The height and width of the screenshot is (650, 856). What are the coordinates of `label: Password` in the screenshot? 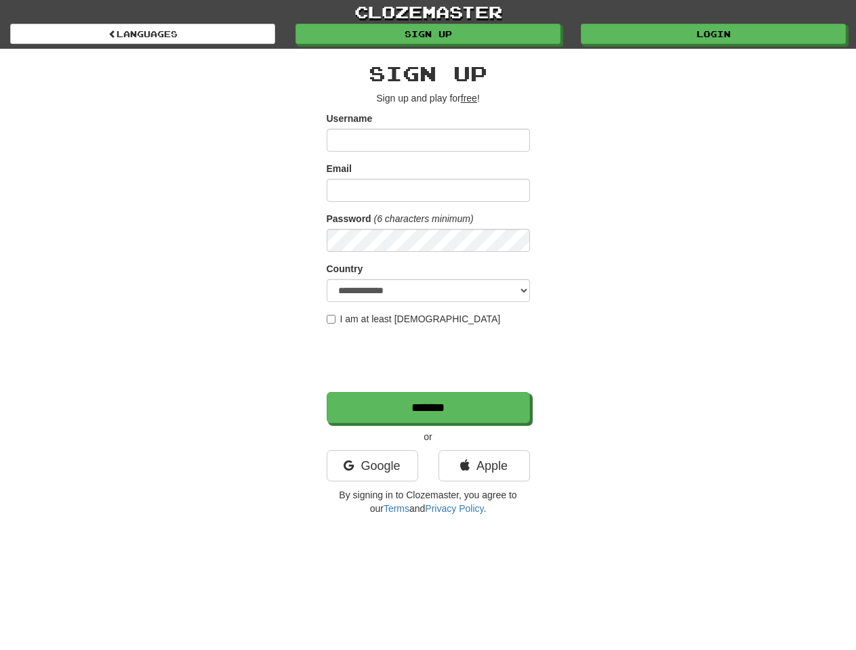 It's located at (349, 219).